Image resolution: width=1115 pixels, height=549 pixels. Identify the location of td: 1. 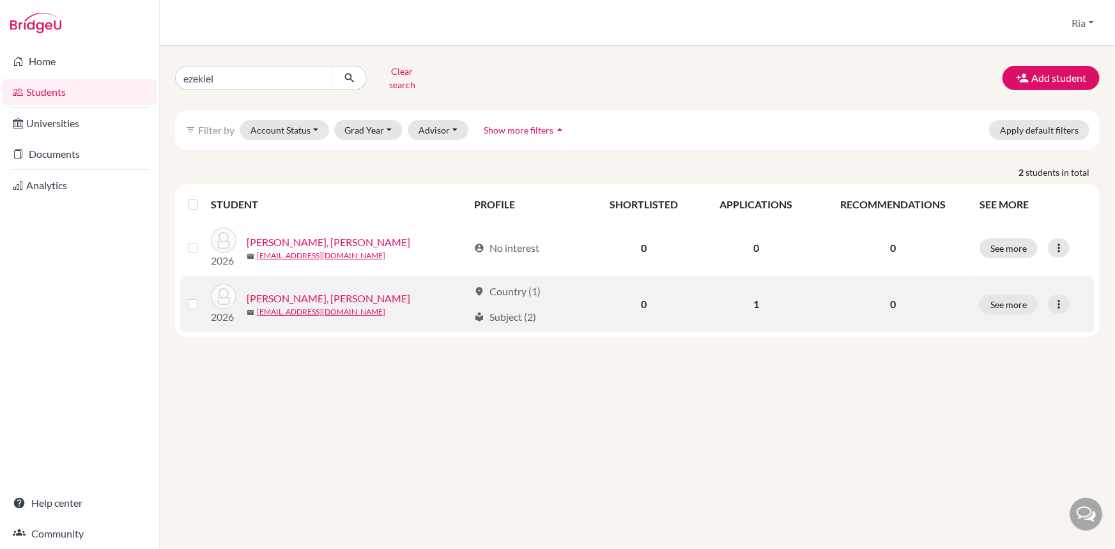
(756, 304).